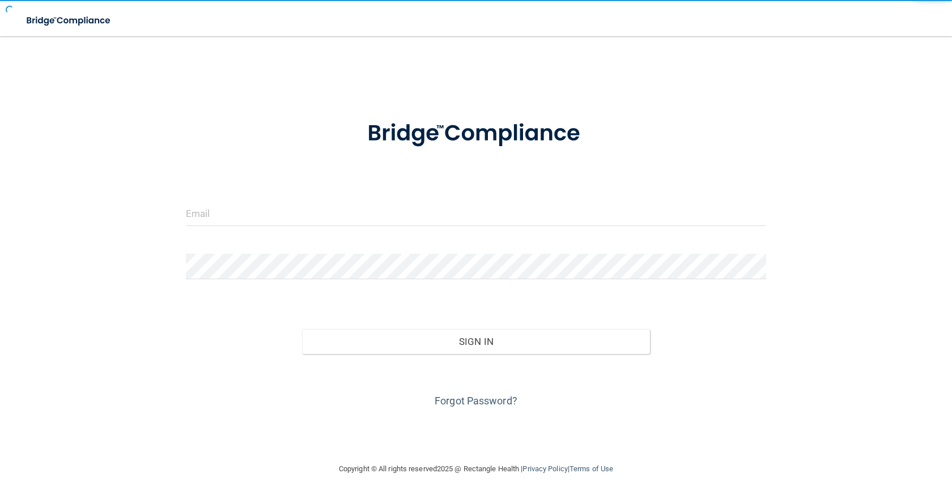  What do you see at coordinates (476, 401) in the screenshot?
I see `a: Forgot Password?` at bounding box center [476, 401].